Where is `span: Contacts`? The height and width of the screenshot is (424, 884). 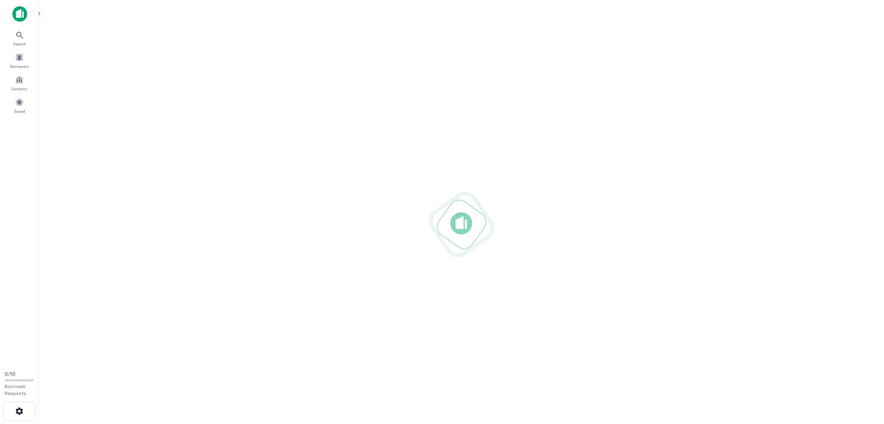
span: Contacts is located at coordinates (19, 89).